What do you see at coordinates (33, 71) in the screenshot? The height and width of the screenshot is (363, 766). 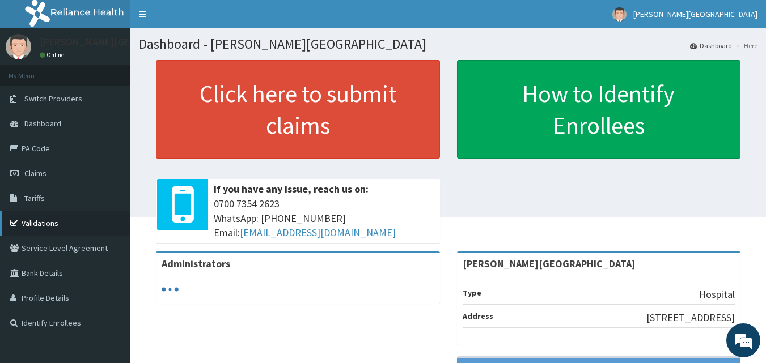 I see `img: d_794563401_company_1708531726252_794563401` at bounding box center [33, 71].